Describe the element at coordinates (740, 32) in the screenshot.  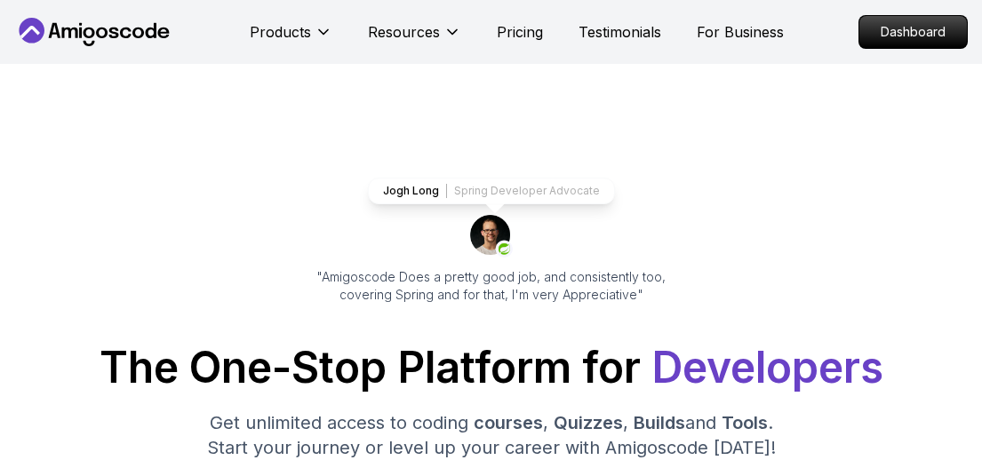
I see `a: For Business` at that location.